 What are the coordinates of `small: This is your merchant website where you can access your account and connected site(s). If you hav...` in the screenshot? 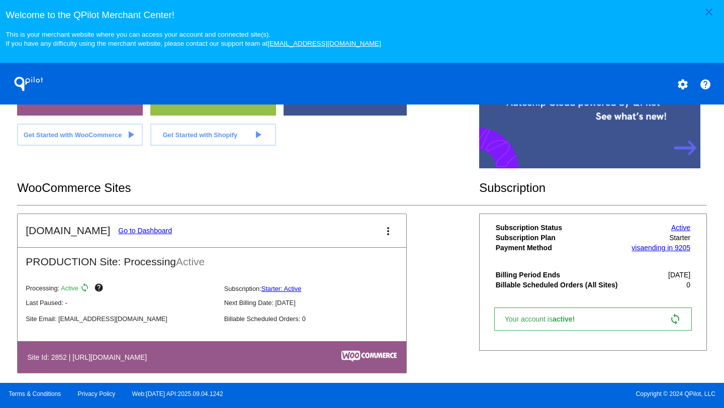 It's located at (193, 39).